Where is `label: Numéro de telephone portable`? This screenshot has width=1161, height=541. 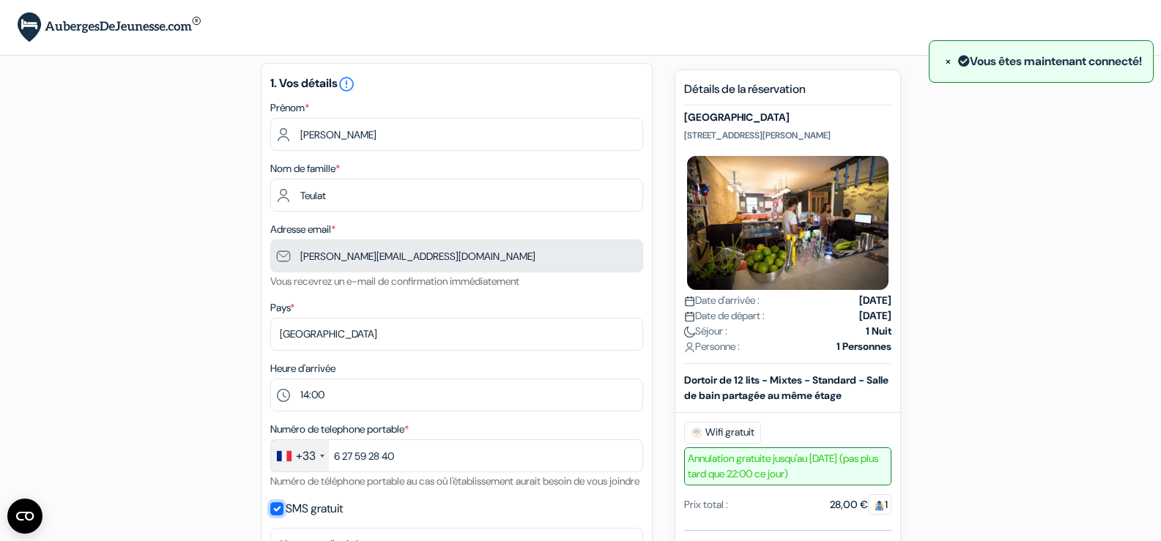
label: Numéro de telephone portable is located at coordinates (339, 429).